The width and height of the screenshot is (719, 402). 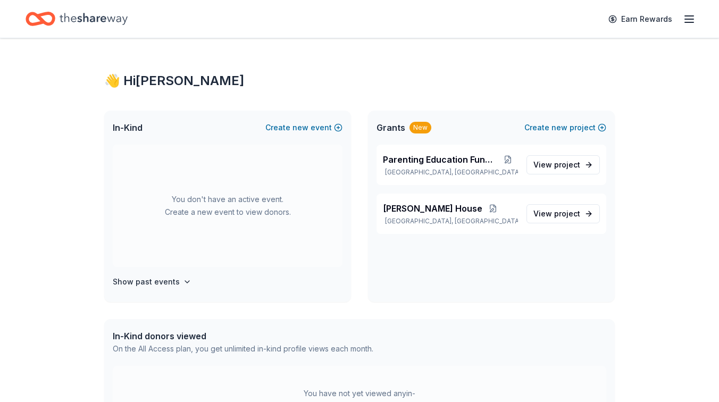 What do you see at coordinates (565, 128) in the screenshot?
I see `button: Createnewproject` at bounding box center [565, 128].